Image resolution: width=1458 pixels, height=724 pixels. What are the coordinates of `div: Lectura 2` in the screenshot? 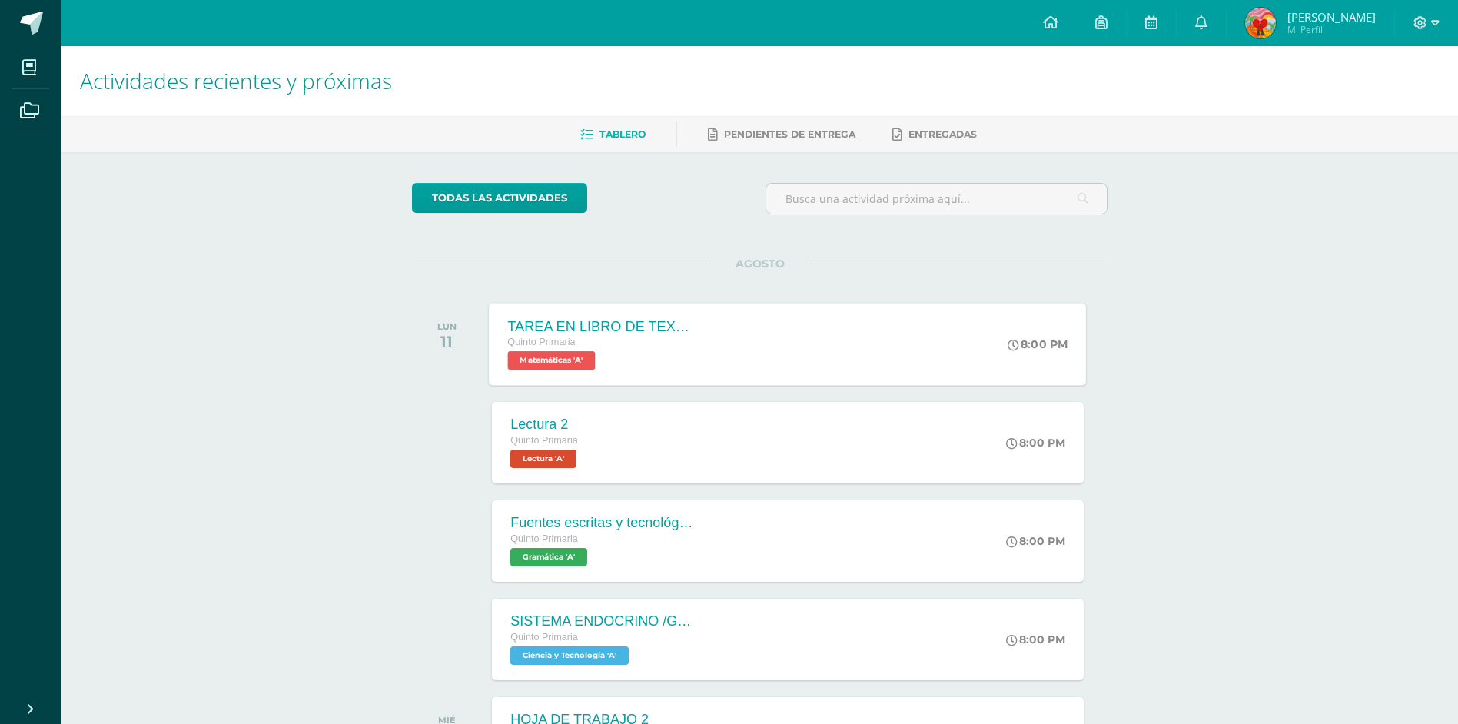 It's located at (545, 424).